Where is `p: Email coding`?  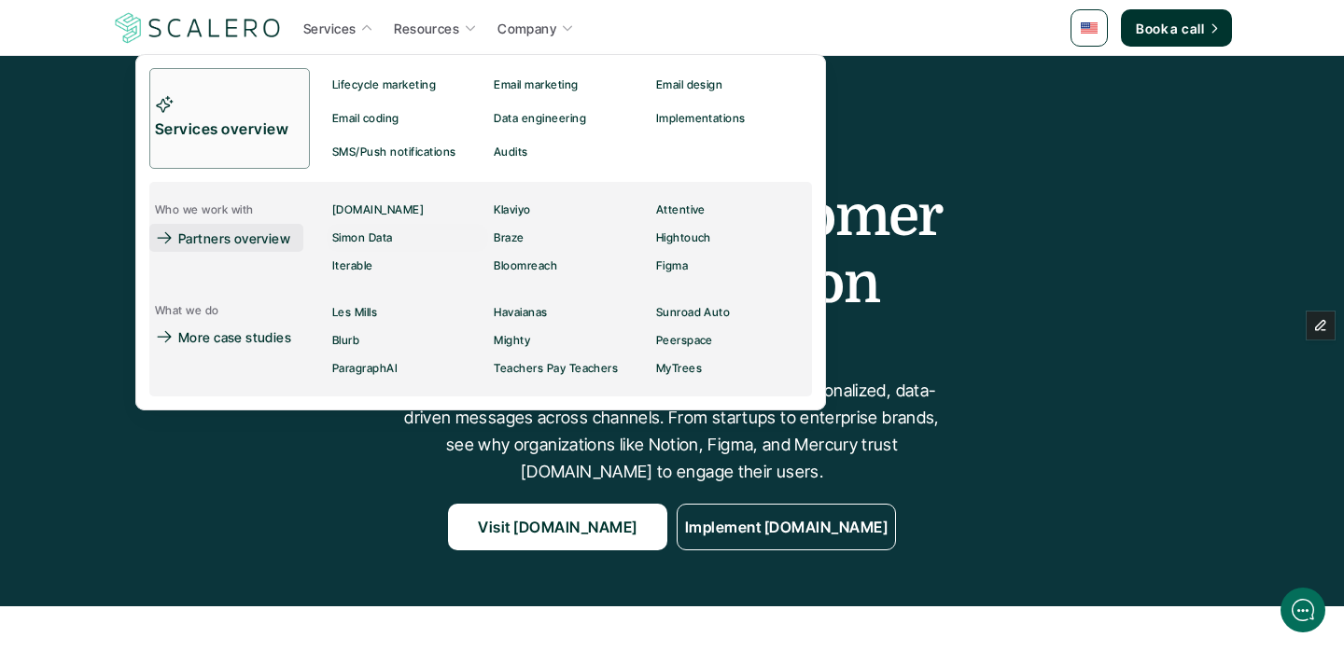 p: Email coding is located at coordinates (366, 119).